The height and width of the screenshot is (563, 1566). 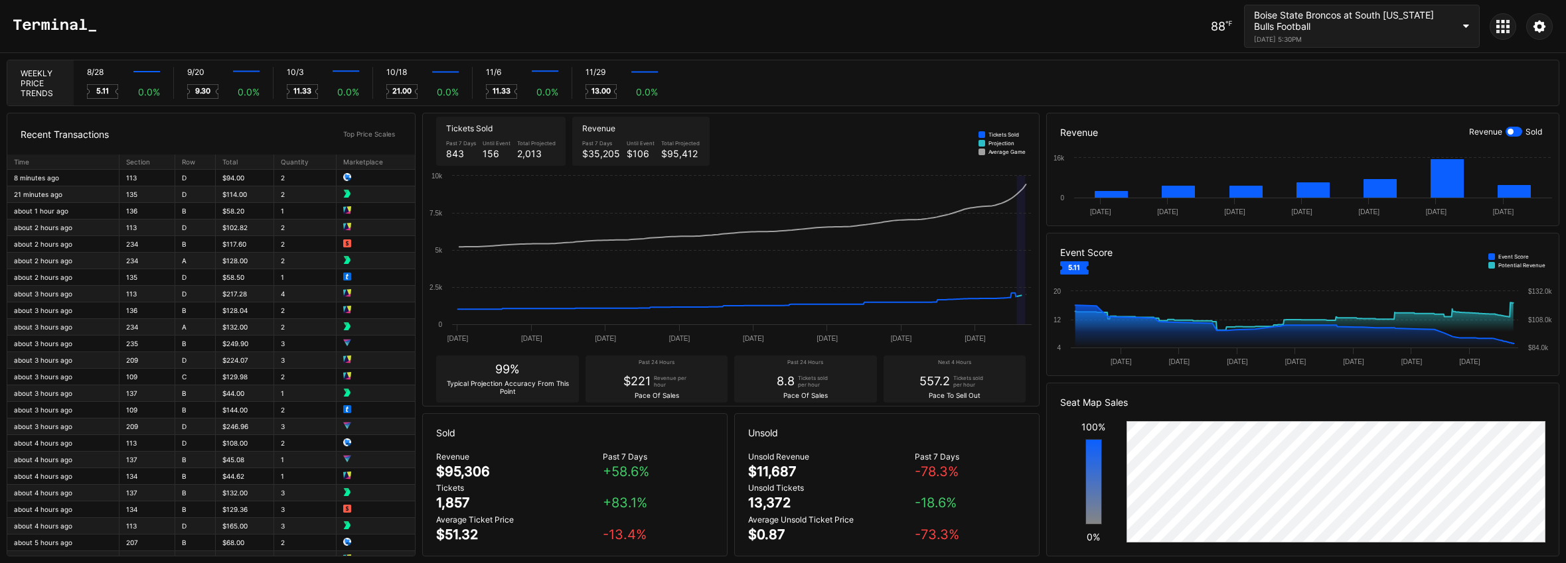 What do you see at coordinates (1057, 320) in the screenshot?
I see `text: 12` at bounding box center [1057, 320].